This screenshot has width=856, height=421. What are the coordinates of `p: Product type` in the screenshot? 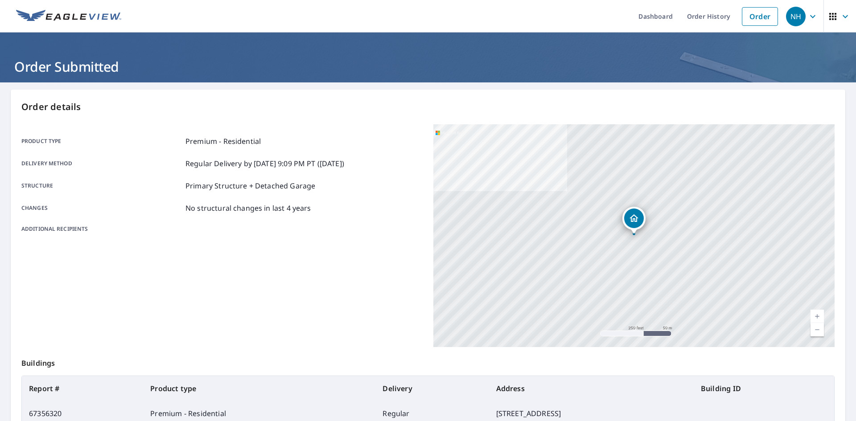 It's located at (102, 141).